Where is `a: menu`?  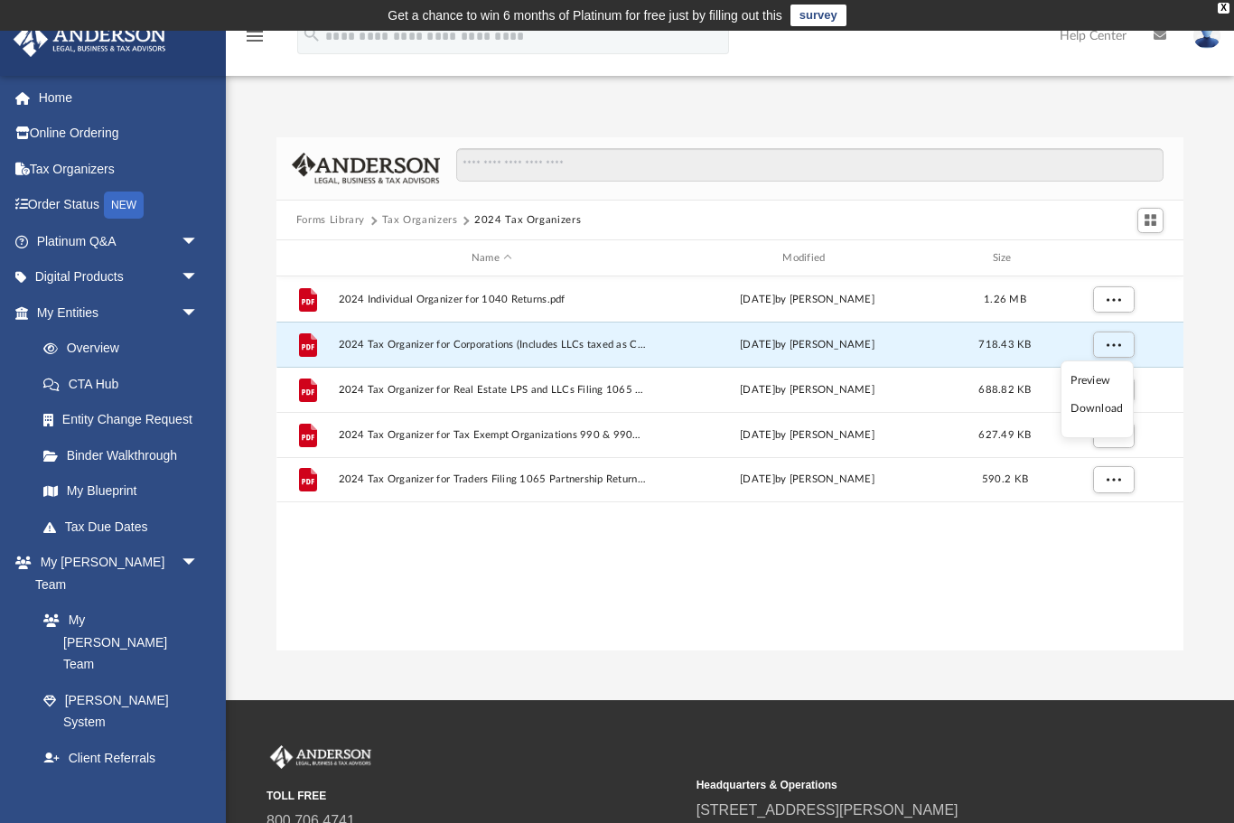 a: menu is located at coordinates (255, 41).